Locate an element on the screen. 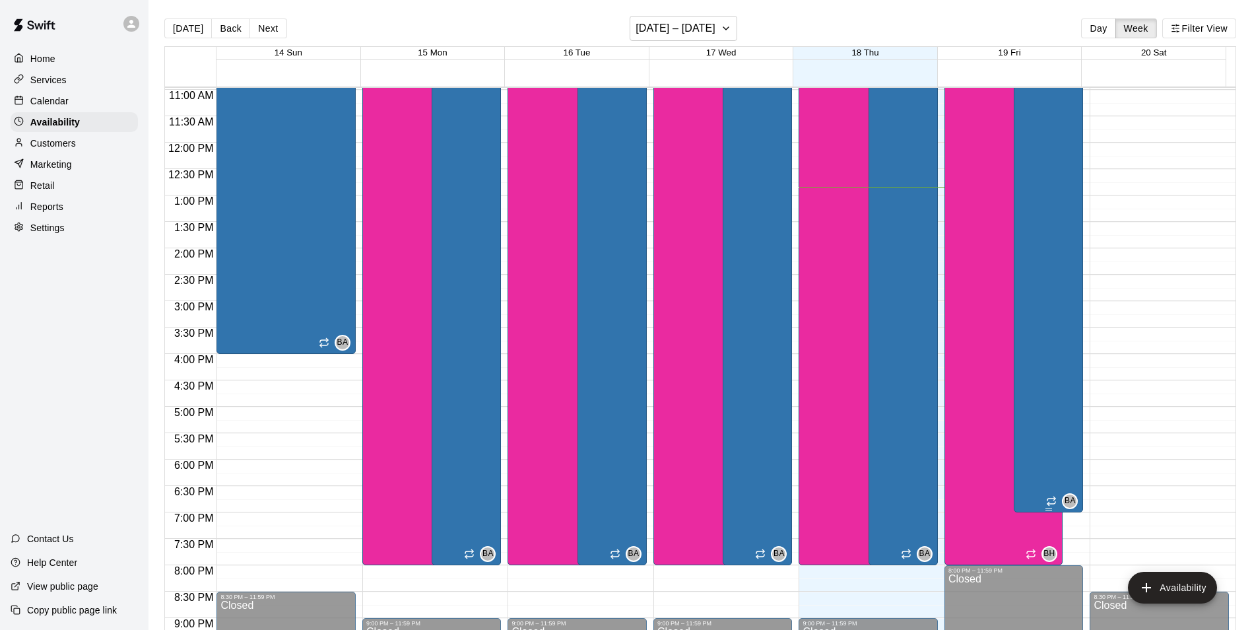 Image resolution: width=1252 pixels, height=630 pixels. span: 2:30 PM is located at coordinates (194, 280).